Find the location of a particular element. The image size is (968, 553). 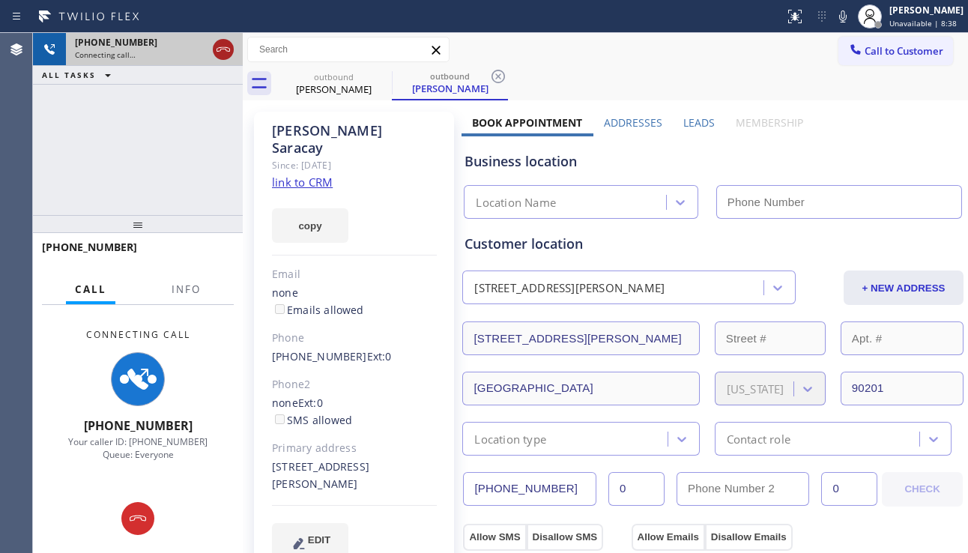

span: Info is located at coordinates (186, 289).